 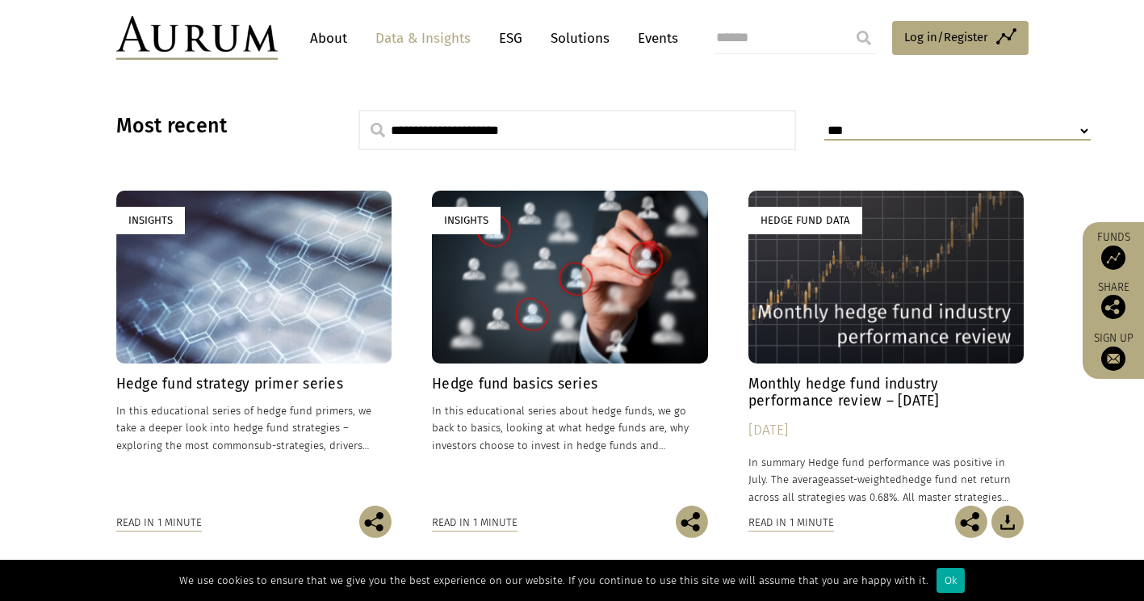 What do you see at coordinates (378, 130) in the screenshot?
I see `img: search.svg` at bounding box center [378, 130].